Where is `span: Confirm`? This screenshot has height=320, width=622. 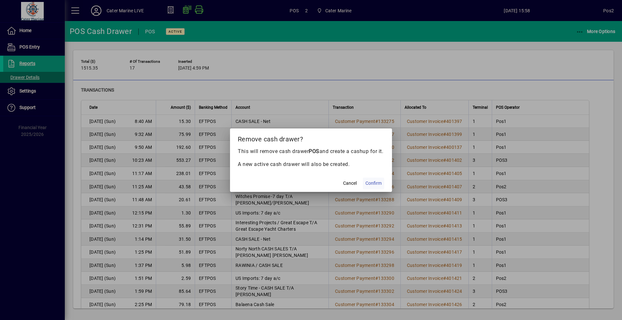
span: Confirm is located at coordinates (373, 183).